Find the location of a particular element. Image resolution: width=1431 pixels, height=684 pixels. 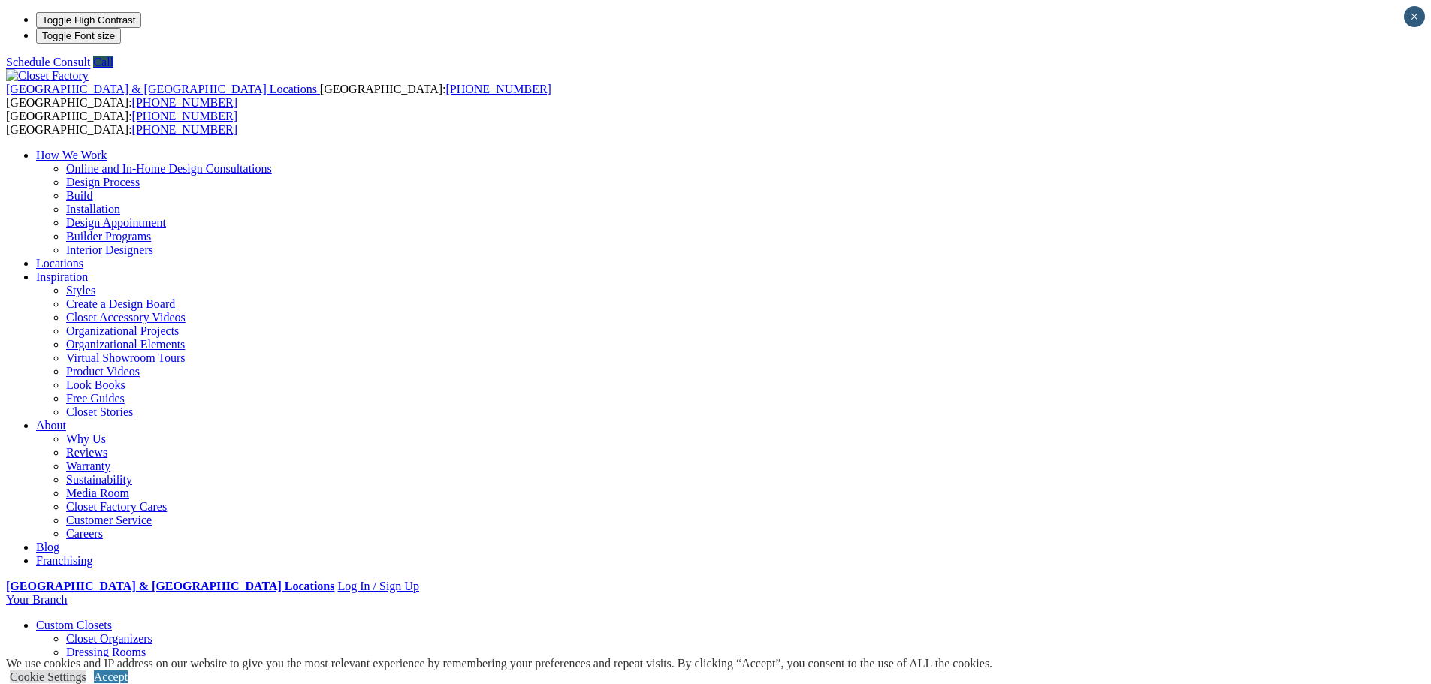

a: Sustainability is located at coordinates (99, 479).